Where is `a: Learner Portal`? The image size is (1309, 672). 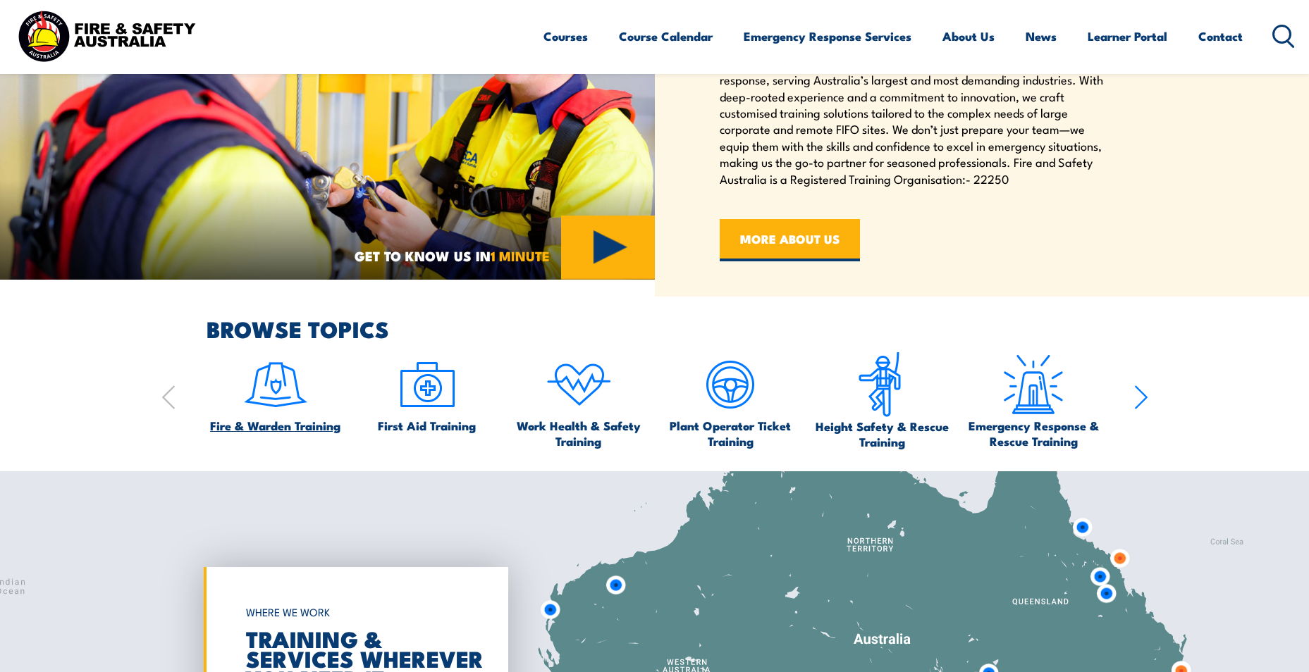
a: Learner Portal is located at coordinates (1127, 36).